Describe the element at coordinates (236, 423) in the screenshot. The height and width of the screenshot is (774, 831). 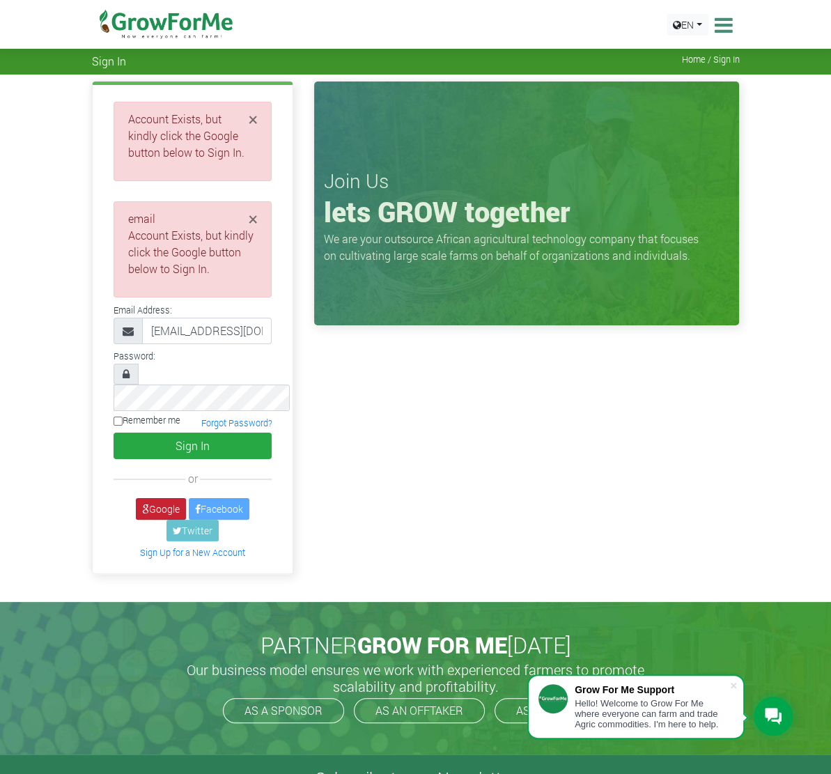
I see `a: Forgot Password?` at that location.